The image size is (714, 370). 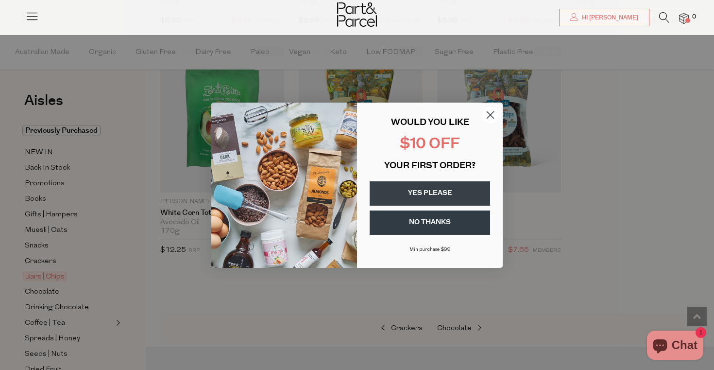 I want to click on img: Part&Parcel, so click(x=357, y=15).